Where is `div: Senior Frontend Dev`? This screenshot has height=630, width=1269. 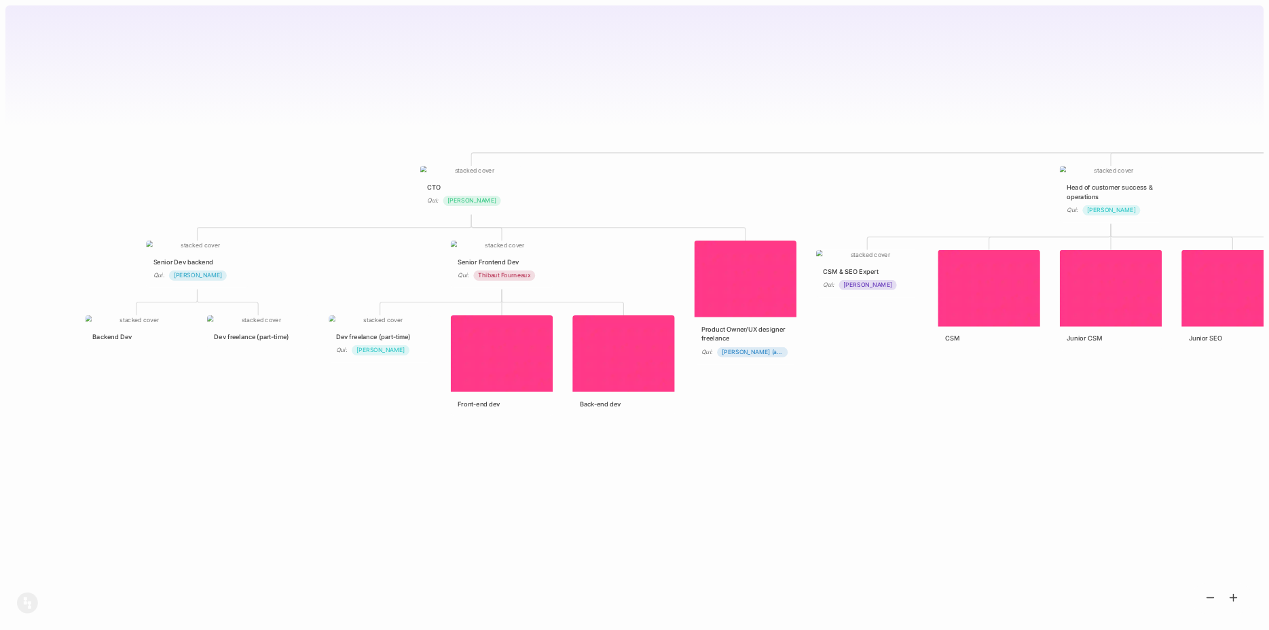
div: Senior Frontend Dev is located at coordinates (502, 261).